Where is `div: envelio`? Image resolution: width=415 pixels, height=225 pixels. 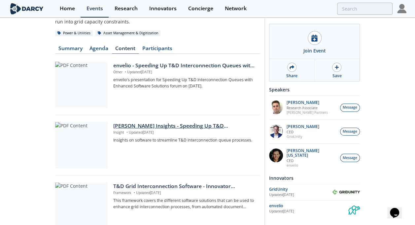
div: envelio is located at coordinates (309, 206).